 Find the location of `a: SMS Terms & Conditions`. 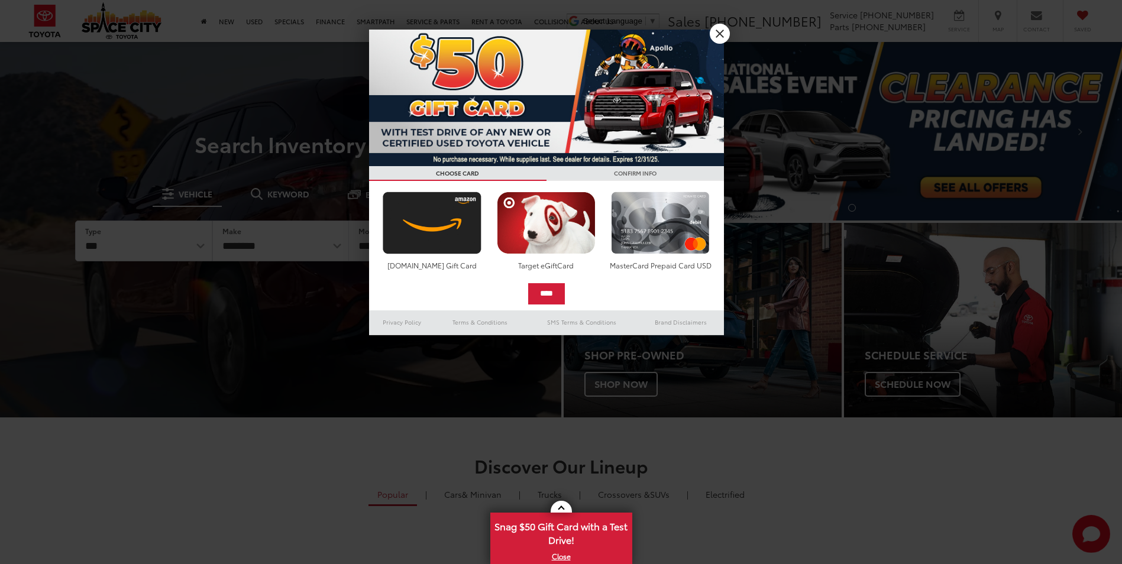

a: SMS Terms & Conditions is located at coordinates (581, 322).